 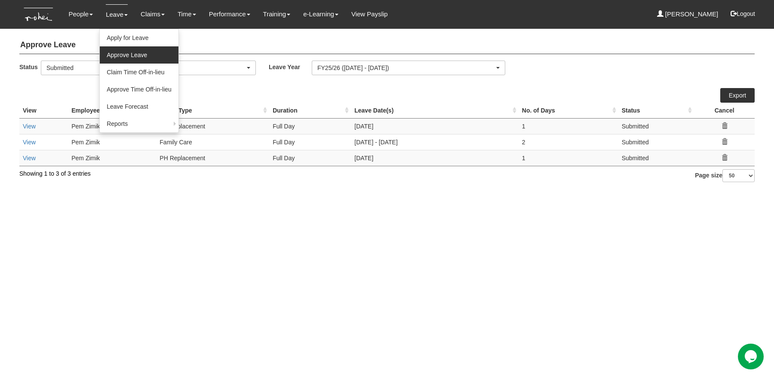 I want to click on a: Claim Time Off-in-lieu, so click(x=139, y=72).